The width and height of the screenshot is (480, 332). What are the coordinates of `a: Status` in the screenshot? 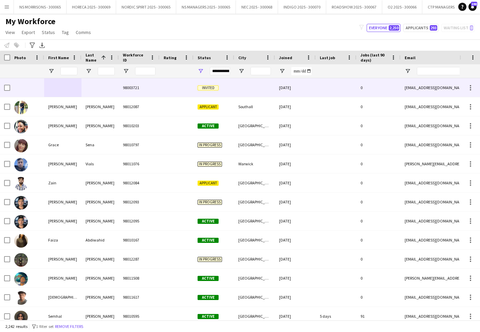 It's located at (48, 32).